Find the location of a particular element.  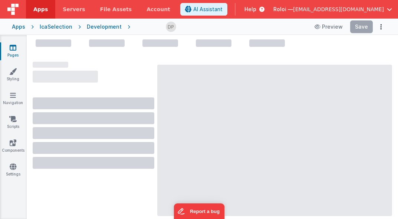

div: IcaSelection is located at coordinates (56, 27).